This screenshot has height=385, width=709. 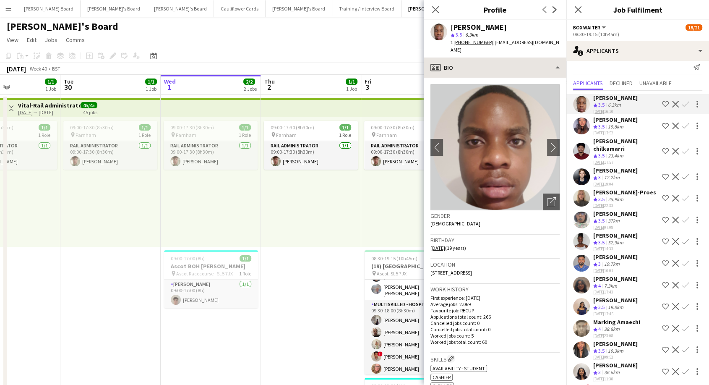 I want to click on div: 09:52, so click(x=616, y=357).